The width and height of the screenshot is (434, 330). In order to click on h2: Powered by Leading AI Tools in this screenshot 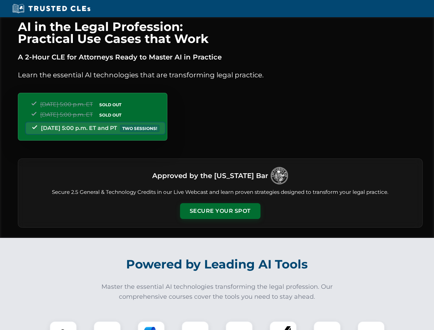, I will do `click(217, 264)`.